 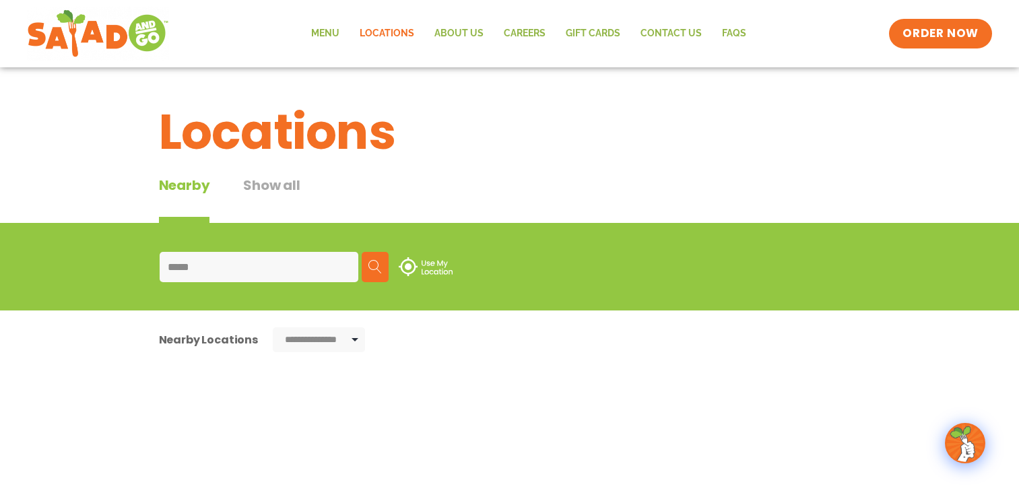 What do you see at coordinates (208, 340) in the screenshot?
I see `div: Nearby Locations` at bounding box center [208, 340].